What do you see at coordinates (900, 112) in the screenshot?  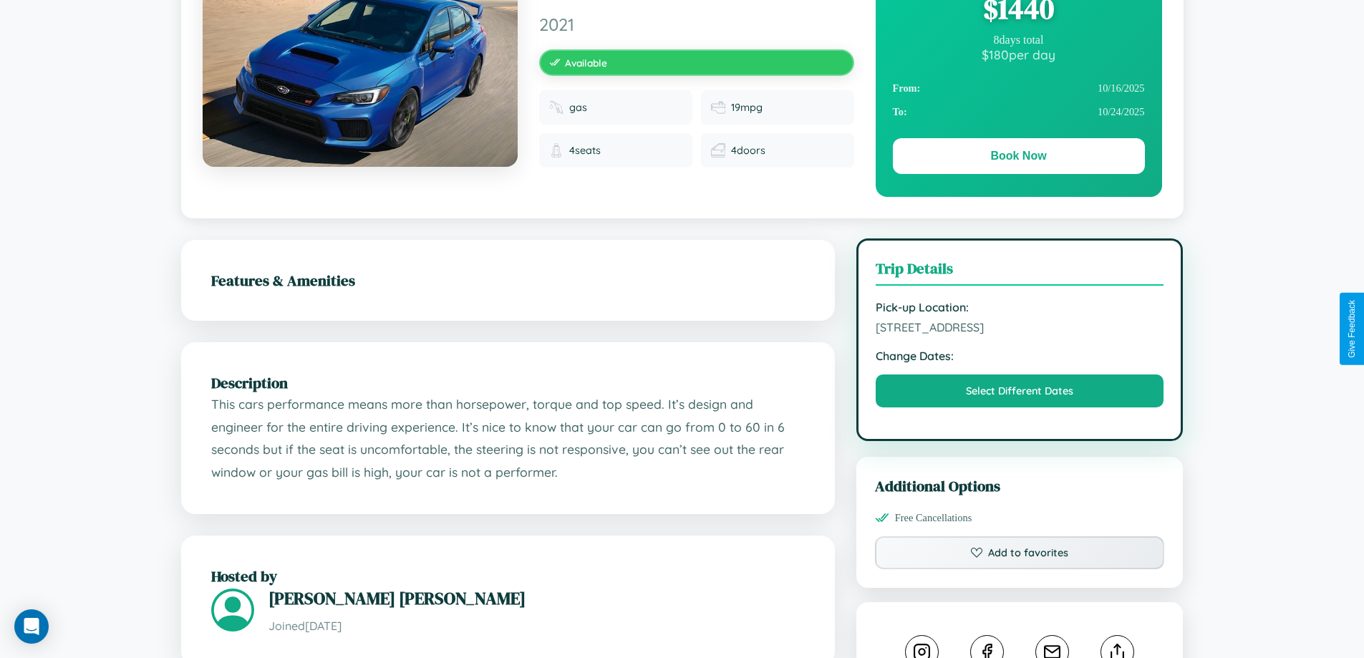 I see `strong: To:` at bounding box center [900, 112].